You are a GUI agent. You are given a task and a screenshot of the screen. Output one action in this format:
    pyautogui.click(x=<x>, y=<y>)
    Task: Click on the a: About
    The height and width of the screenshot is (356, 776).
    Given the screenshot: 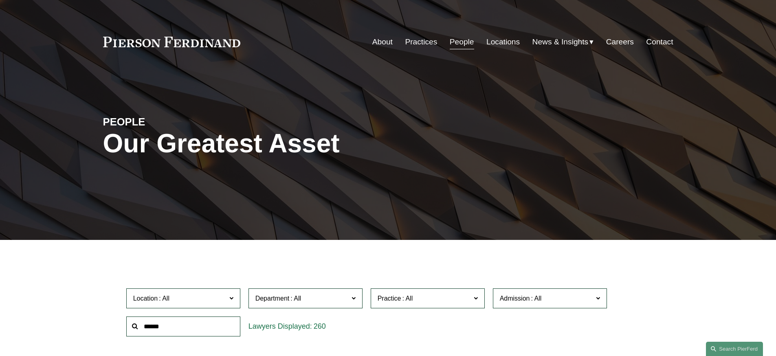 What is the action you would take?
    pyautogui.click(x=383, y=42)
    